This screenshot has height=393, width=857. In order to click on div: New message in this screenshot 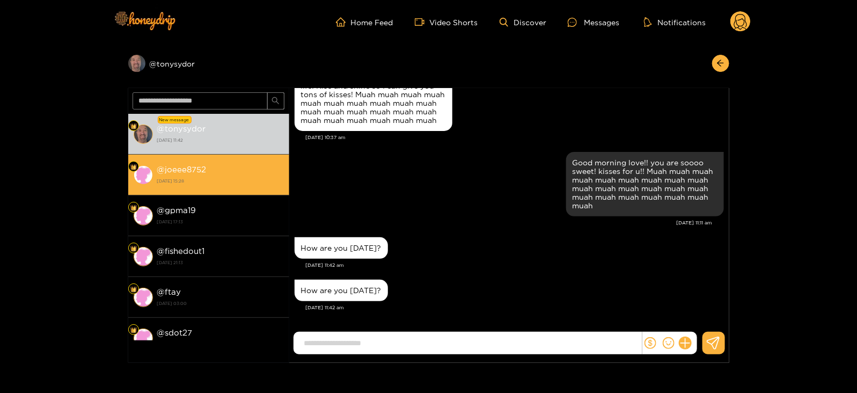, I will do `click(174, 120)`.